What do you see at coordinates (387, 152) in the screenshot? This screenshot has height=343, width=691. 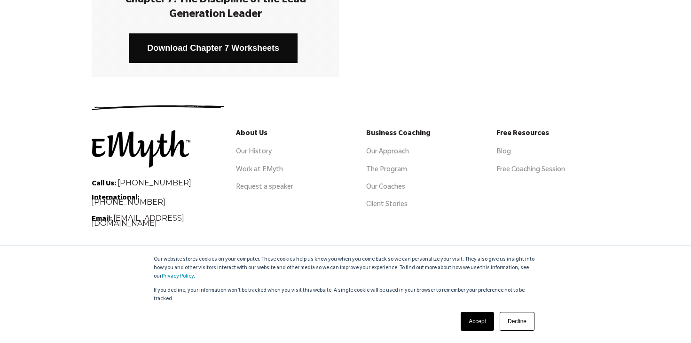 I see `a: Our Approach` at bounding box center [387, 152].